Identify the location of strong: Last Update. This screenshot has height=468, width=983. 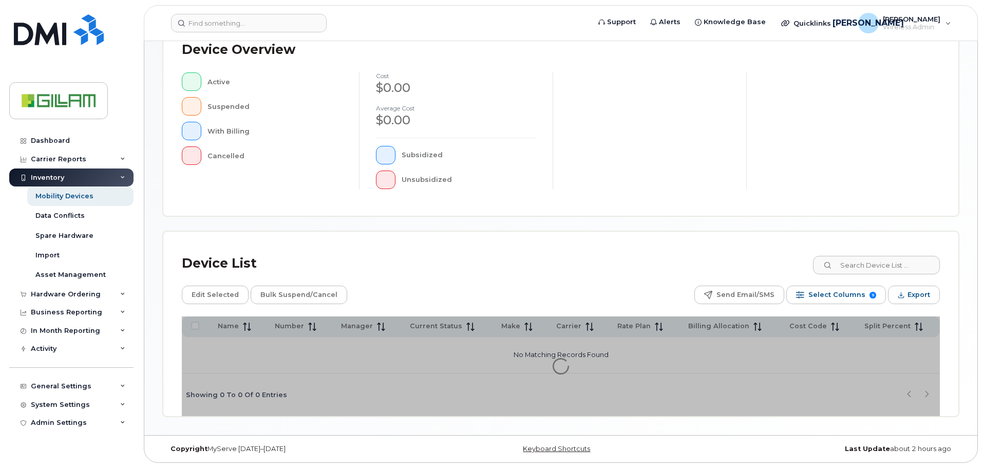
(868, 448).